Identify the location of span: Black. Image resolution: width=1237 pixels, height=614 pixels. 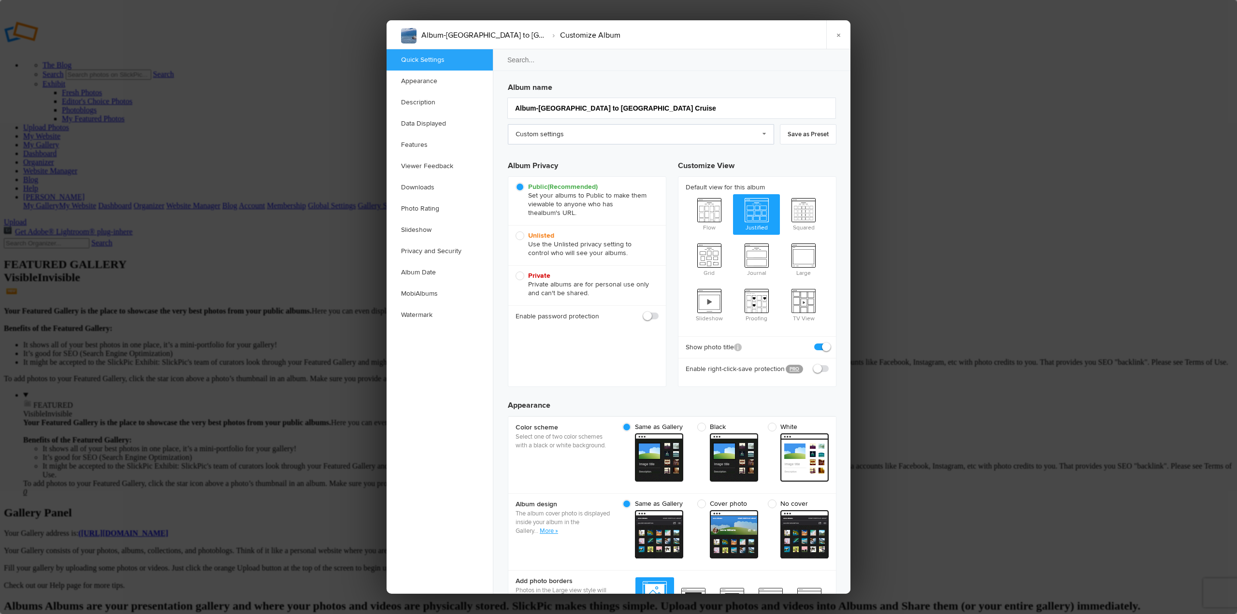
(725, 427).